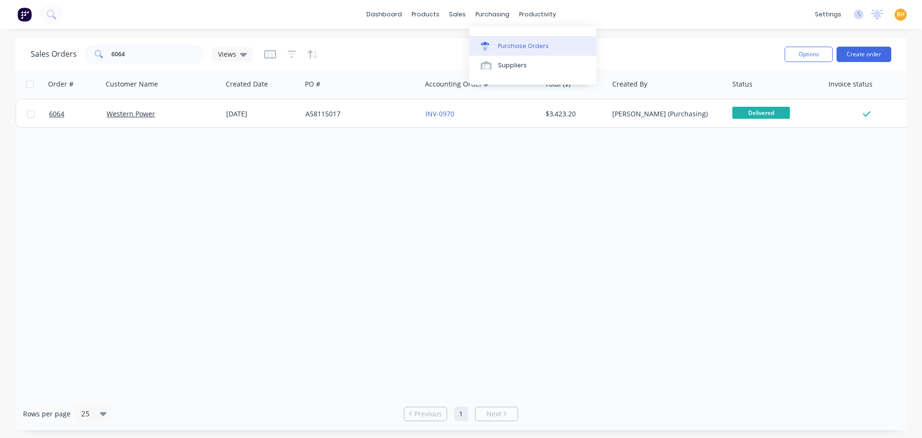 This screenshot has width=922, height=438. What do you see at coordinates (384, 14) in the screenshot?
I see `a: dashboard` at bounding box center [384, 14].